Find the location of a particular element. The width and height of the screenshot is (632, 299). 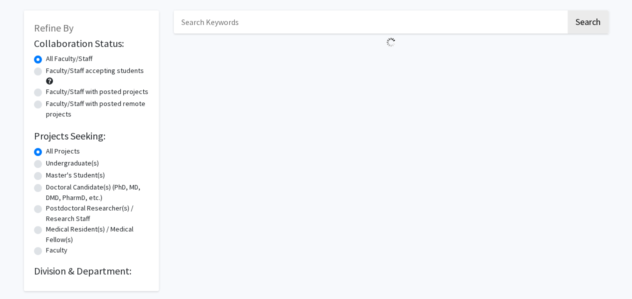

span: Refine By is located at coordinates (53, 27).